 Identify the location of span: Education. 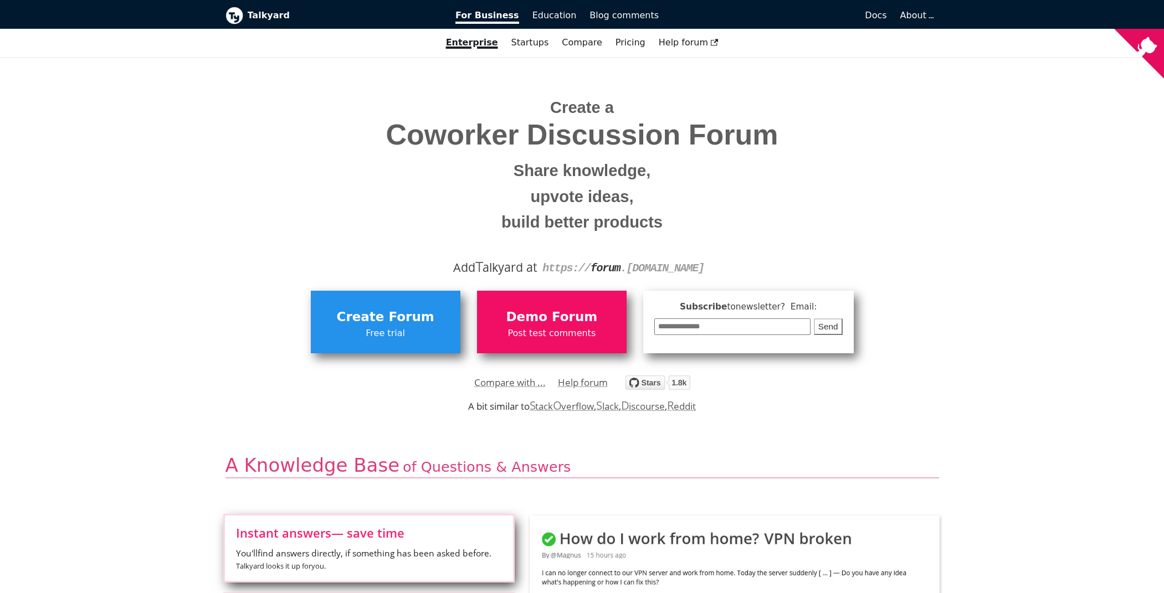
(555, 15).